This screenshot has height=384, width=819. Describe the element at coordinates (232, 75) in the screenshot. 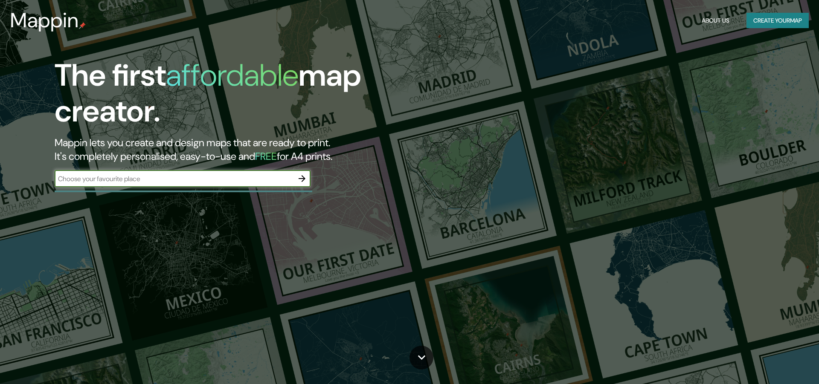

I see `h1: affordable` at that location.